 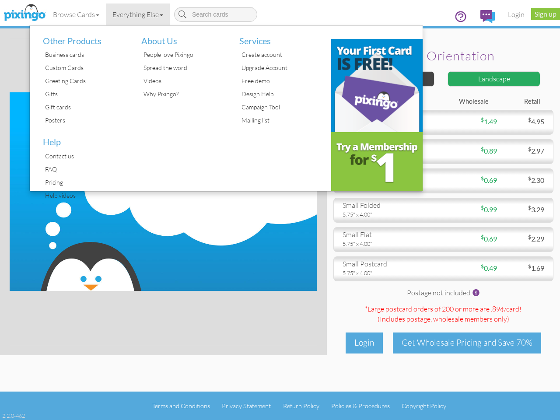 What do you see at coordinates (468, 319) in the screenshot?
I see `span: , wholesale members only` at bounding box center [468, 319].